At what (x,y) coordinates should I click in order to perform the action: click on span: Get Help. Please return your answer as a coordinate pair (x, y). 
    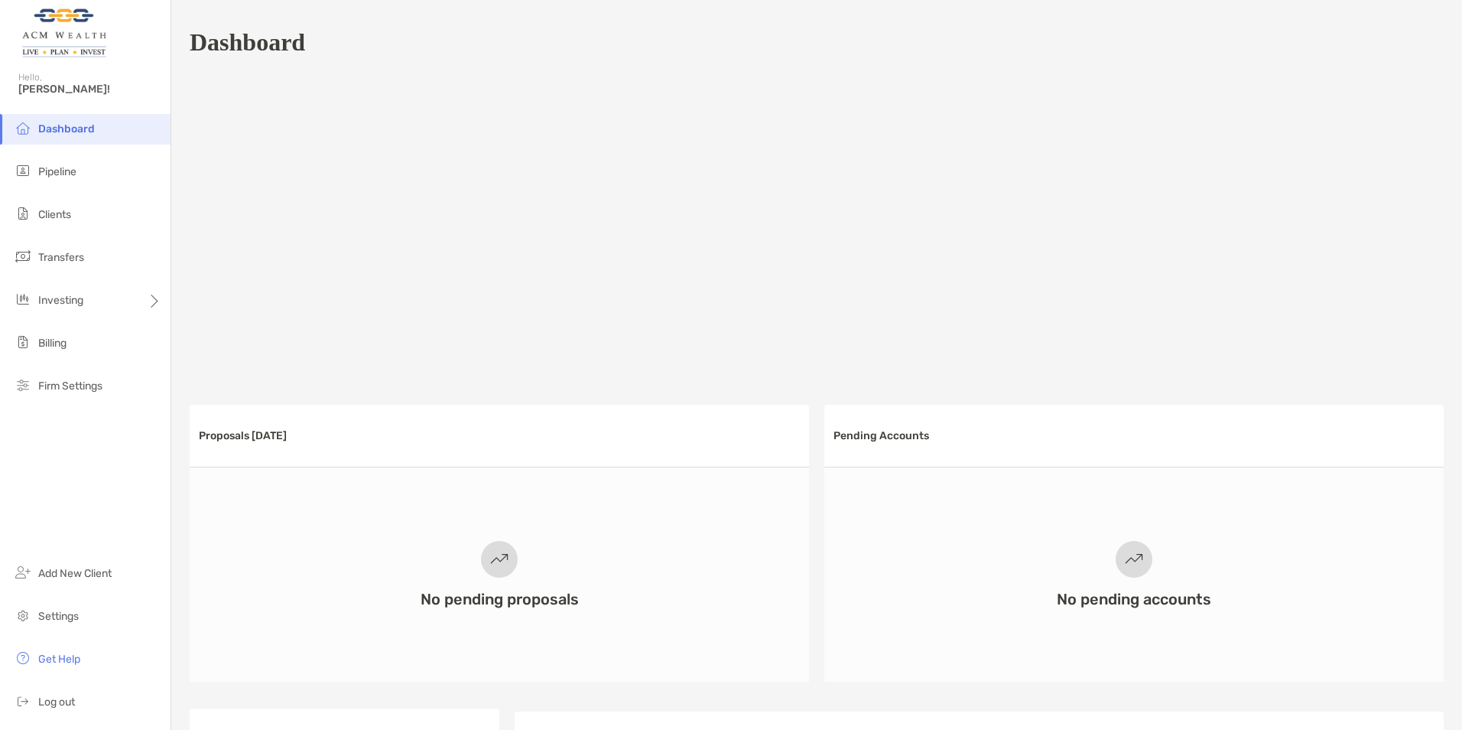
    Looking at the image, I should click on (59, 658).